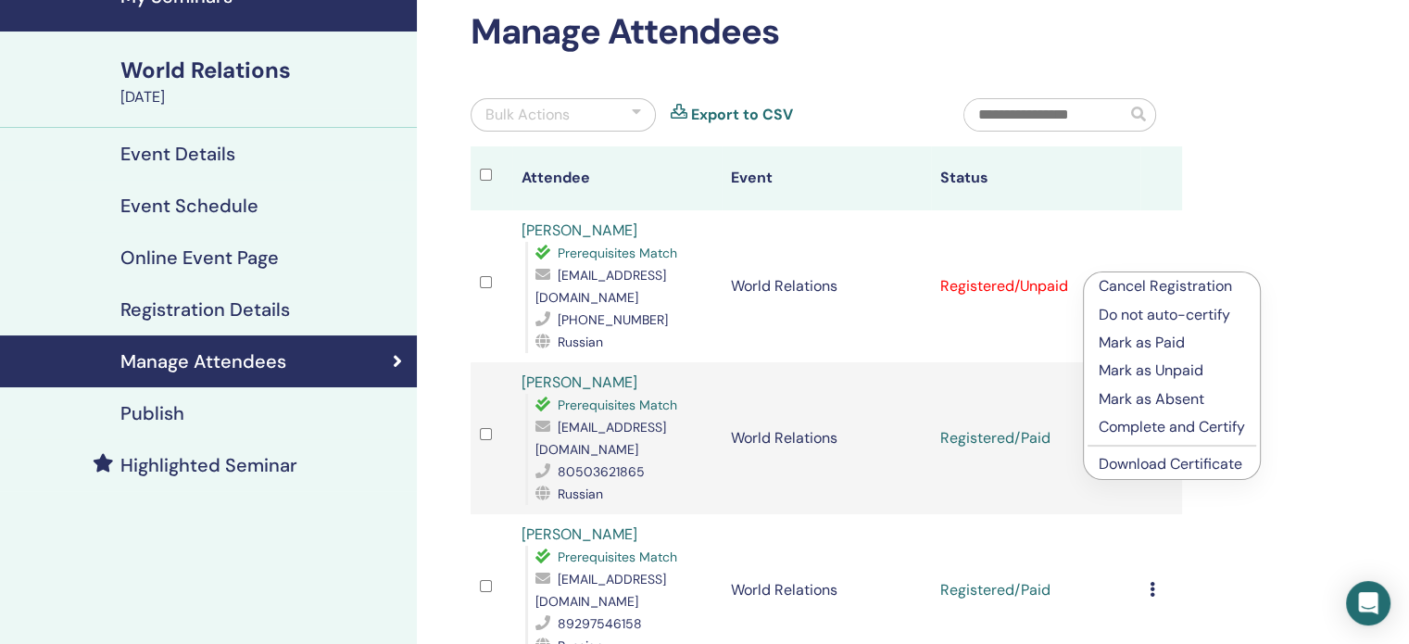 This screenshot has width=1409, height=644. Describe the element at coordinates (189, 206) in the screenshot. I see `h4: Event Schedule` at that location.